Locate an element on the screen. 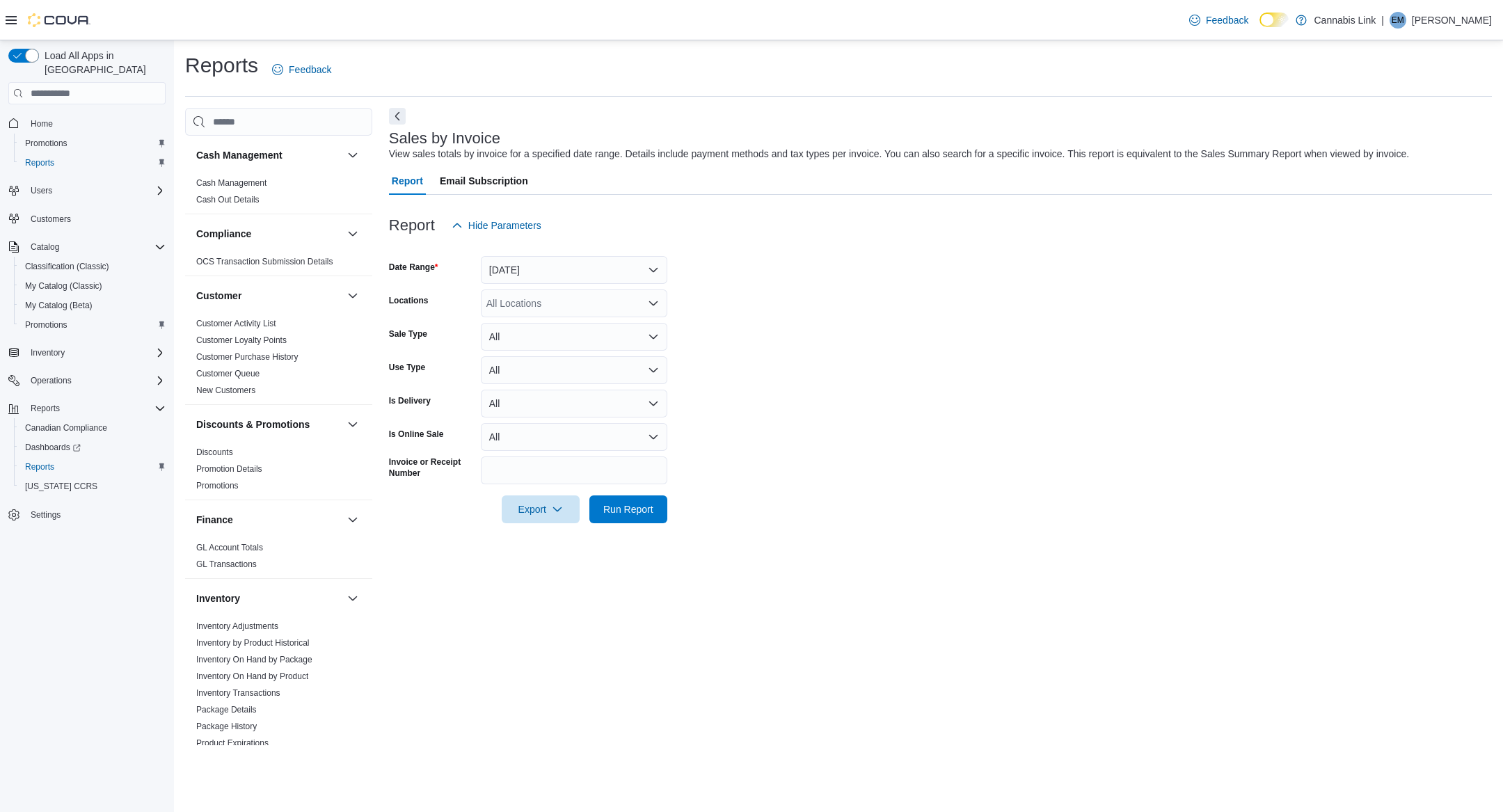  span: Feedback is located at coordinates (1227, 20).